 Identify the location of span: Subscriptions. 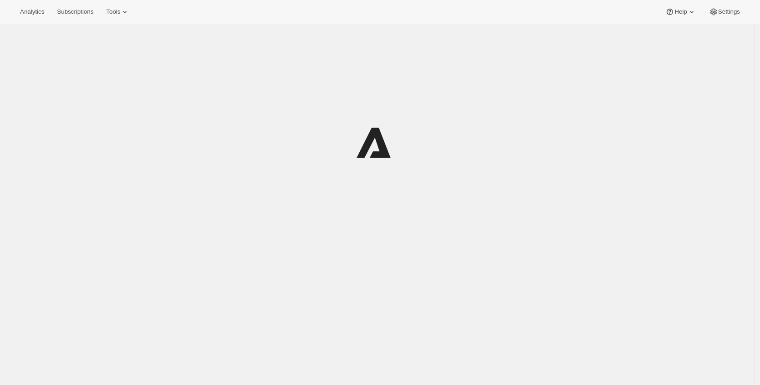
(75, 12).